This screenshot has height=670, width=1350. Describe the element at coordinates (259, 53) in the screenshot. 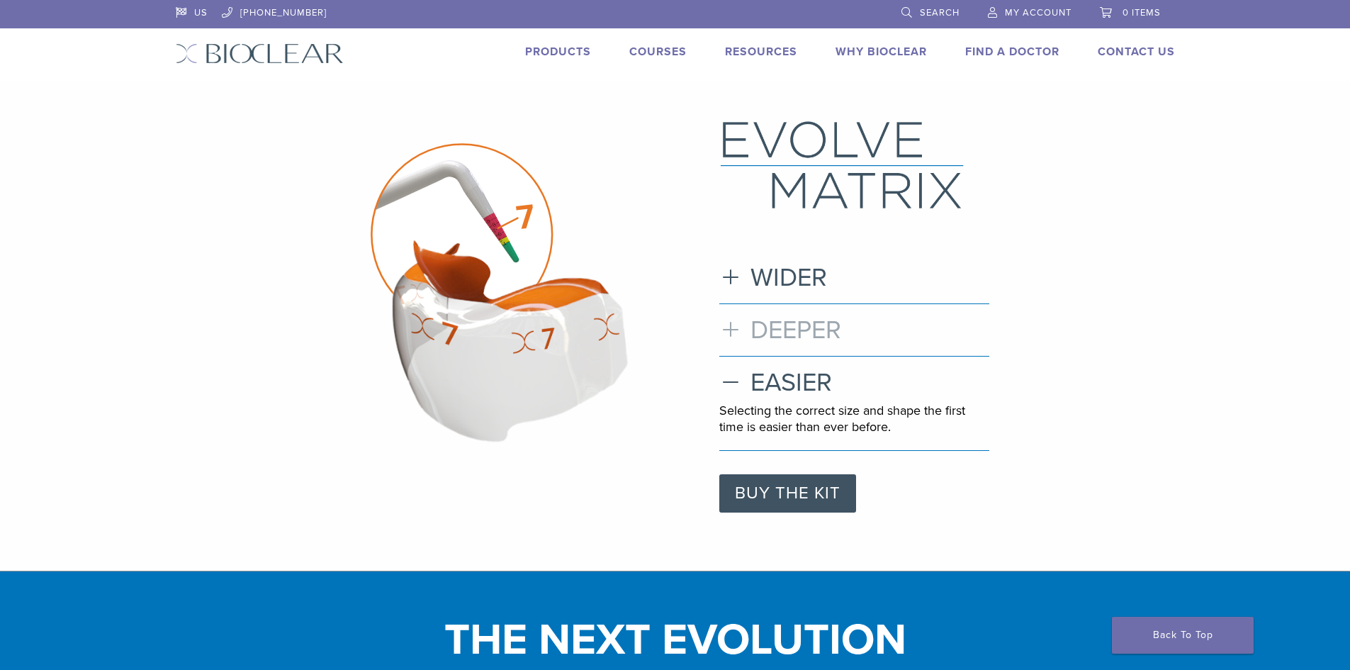

I see `img: Bioclear` at that location.